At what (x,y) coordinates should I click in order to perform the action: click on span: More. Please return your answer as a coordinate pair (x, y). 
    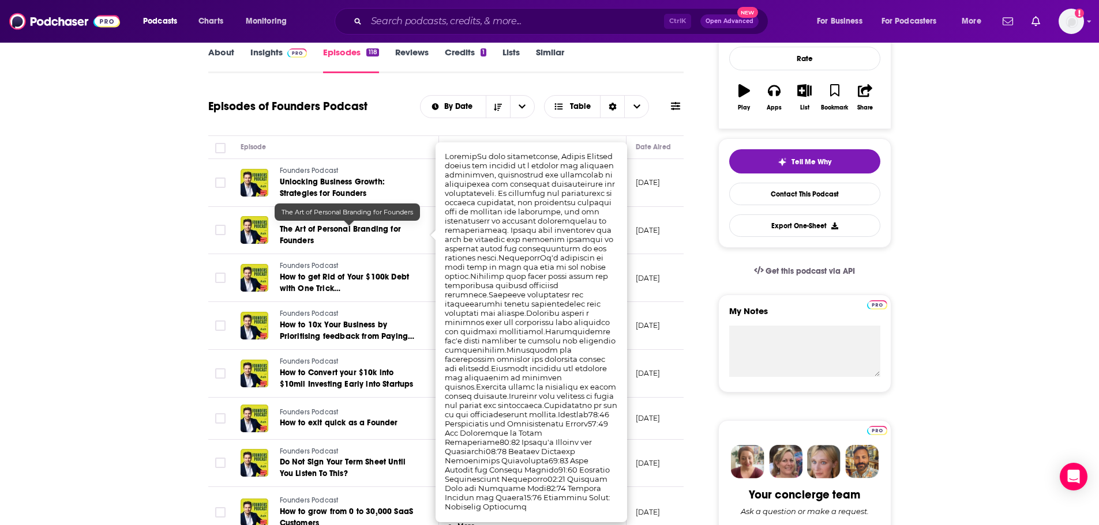
    Looking at the image, I should click on (971, 21).